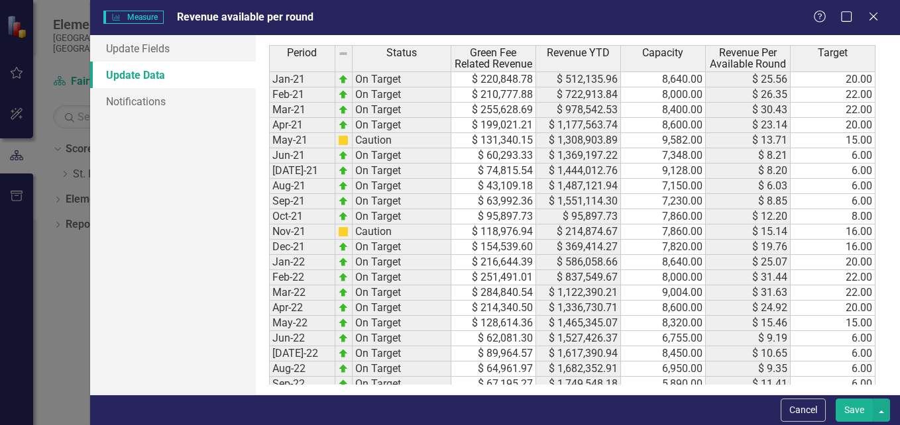  I want to click on td: 8,320.00, so click(663, 323).